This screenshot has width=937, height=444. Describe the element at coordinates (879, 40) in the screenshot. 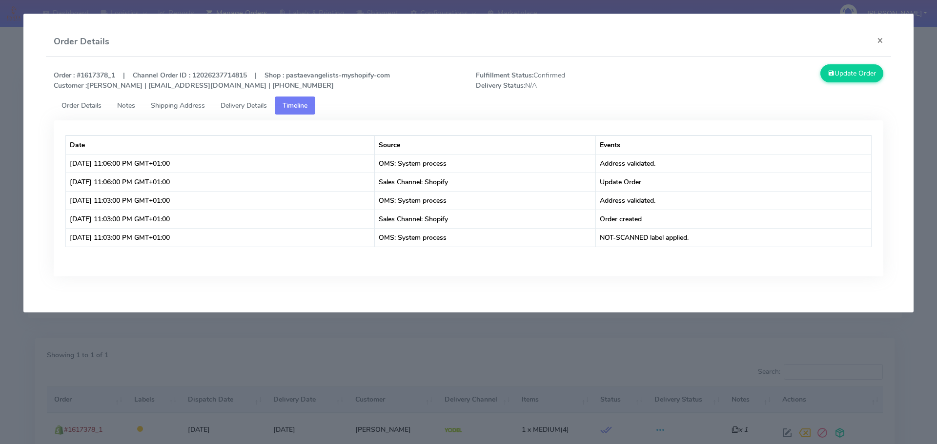

I see `button: Close` at that location.